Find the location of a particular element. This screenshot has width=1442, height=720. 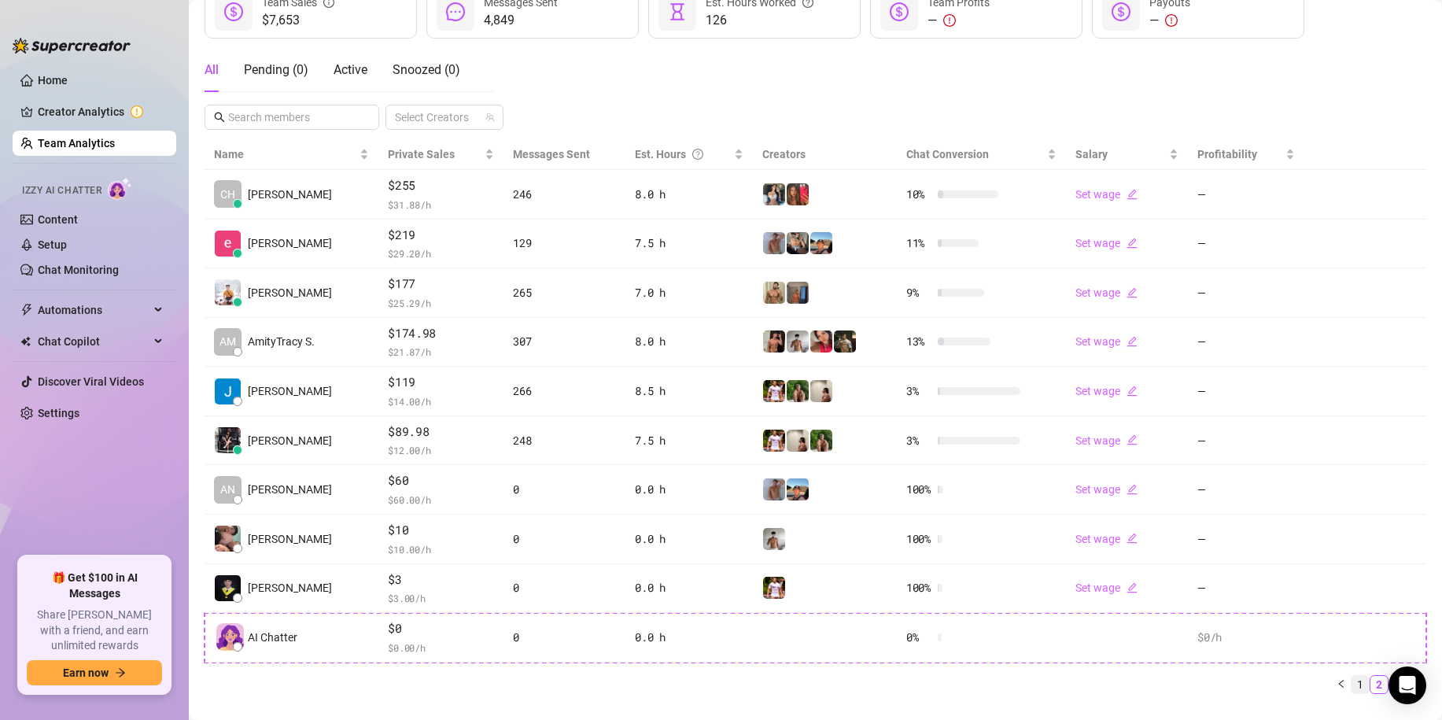

img: Joey is located at coordinates (774, 243).